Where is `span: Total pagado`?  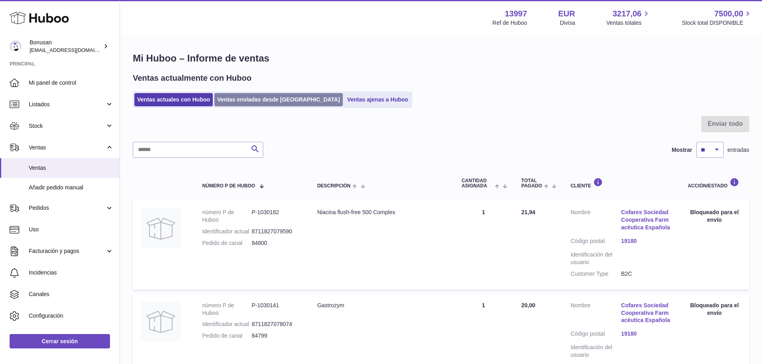
span: Total pagado is located at coordinates (531, 184).